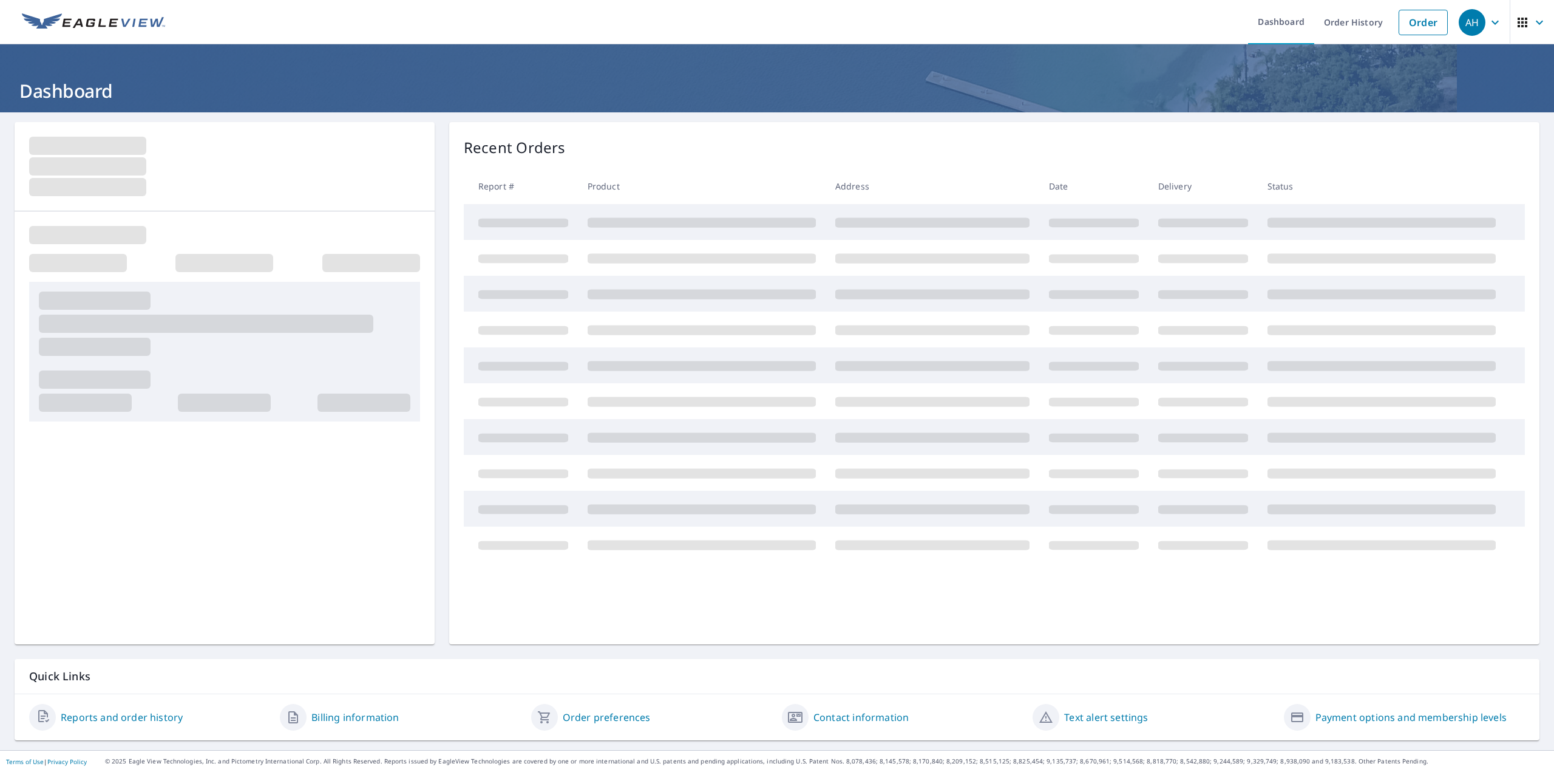 This screenshot has width=1554, height=772. Describe the element at coordinates (521, 186) in the screenshot. I see `th: Report #` at that location.